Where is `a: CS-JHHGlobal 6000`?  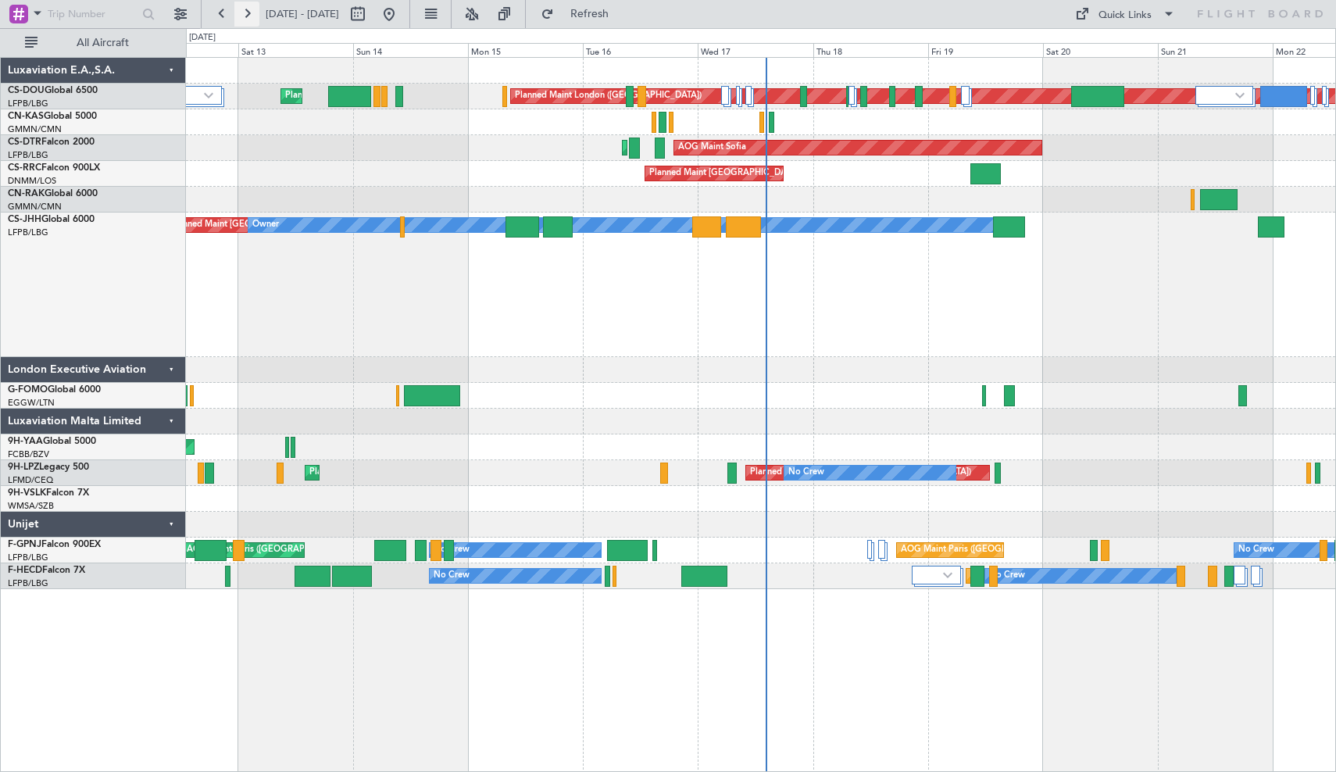 a: CS-JHHGlobal 6000 is located at coordinates (51, 220).